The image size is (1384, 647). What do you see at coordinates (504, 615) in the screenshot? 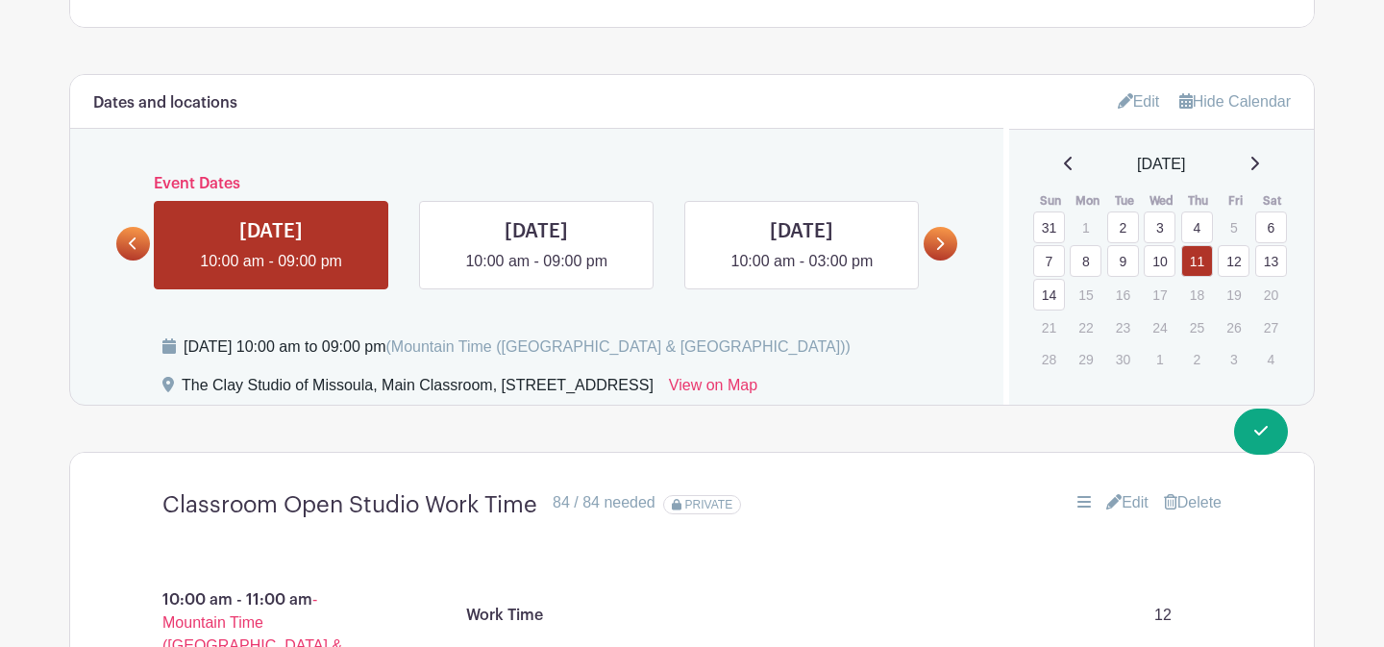
I see `p: Work Time` at bounding box center [504, 615].